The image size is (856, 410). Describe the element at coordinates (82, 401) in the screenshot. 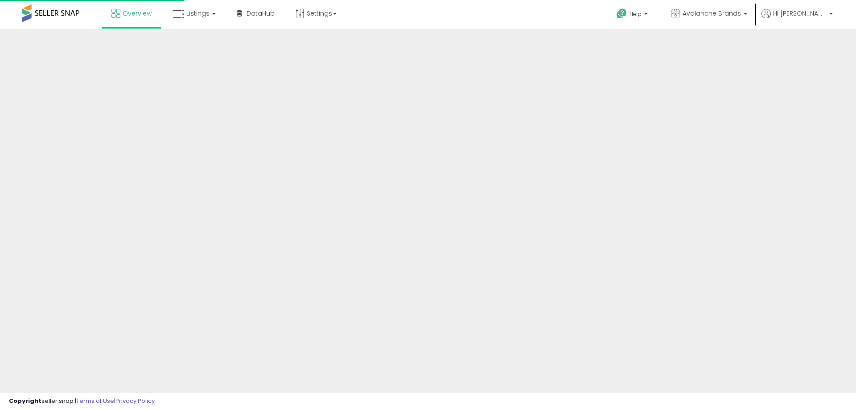

I see `div: seller snap | |` at that location.